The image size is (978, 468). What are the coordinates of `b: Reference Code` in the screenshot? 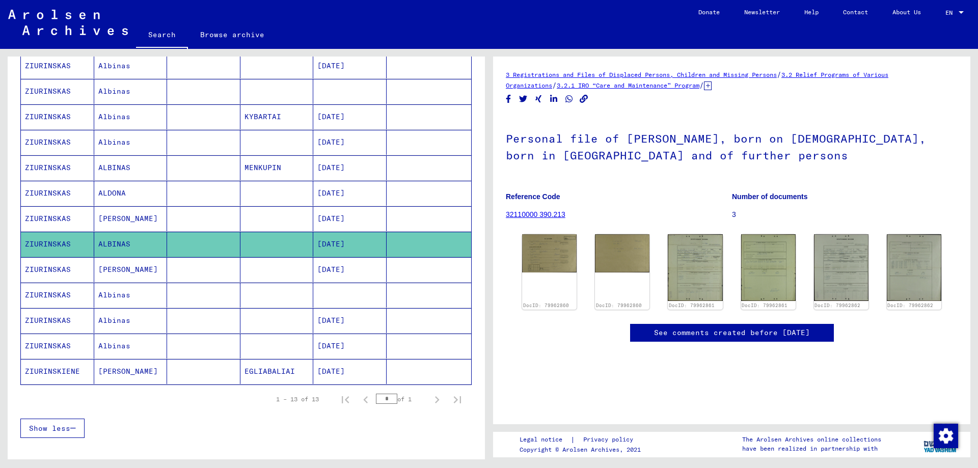 It's located at (533, 197).